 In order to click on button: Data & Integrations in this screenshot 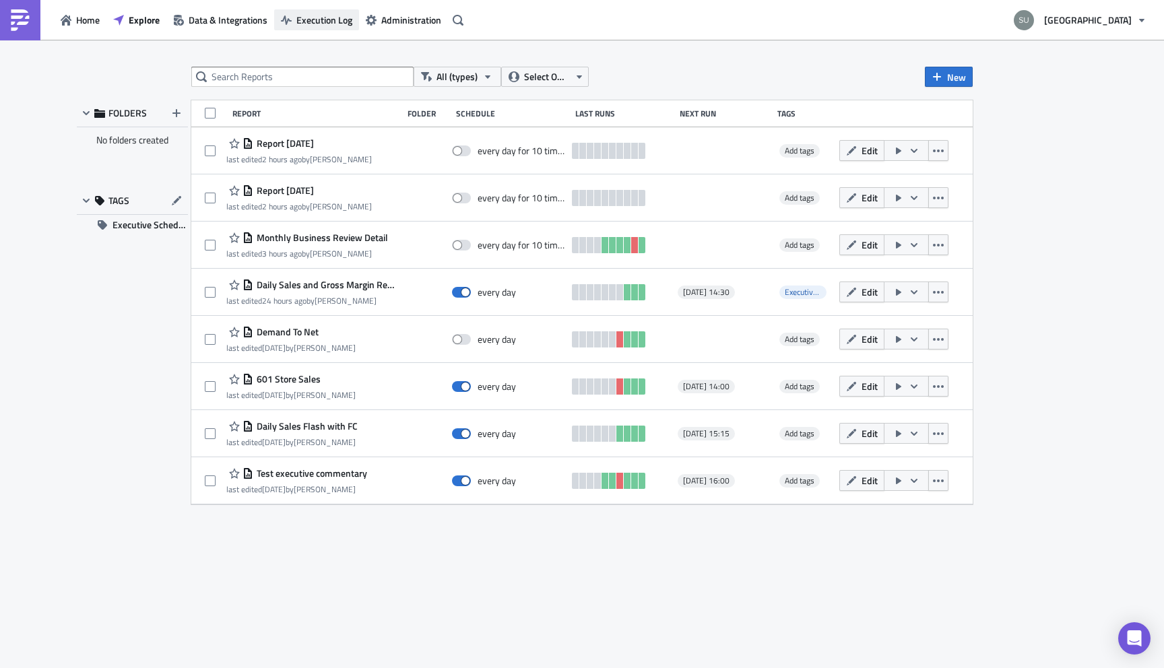, I will do `click(220, 20)`.